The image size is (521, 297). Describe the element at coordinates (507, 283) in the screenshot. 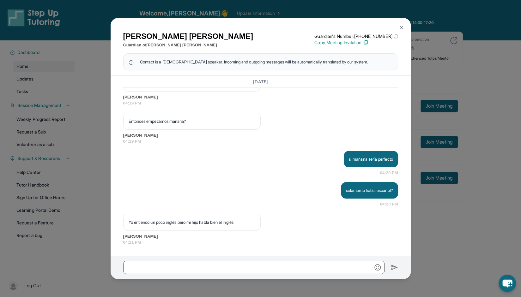

I see `button: chat-button` at that location.